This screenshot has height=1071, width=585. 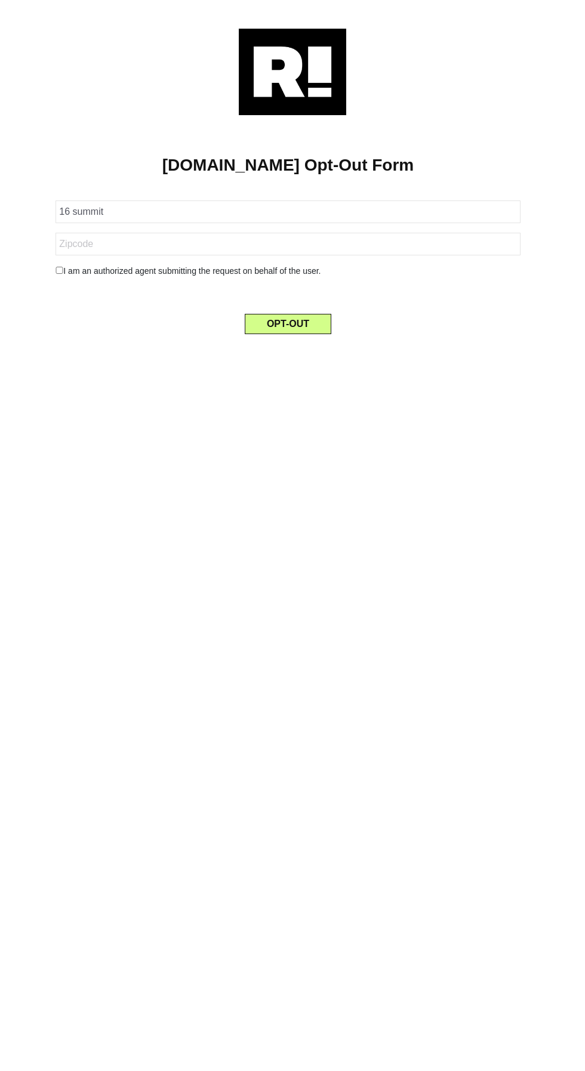 What do you see at coordinates (288, 244) in the screenshot?
I see `input: Zipcode` at bounding box center [288, 244].